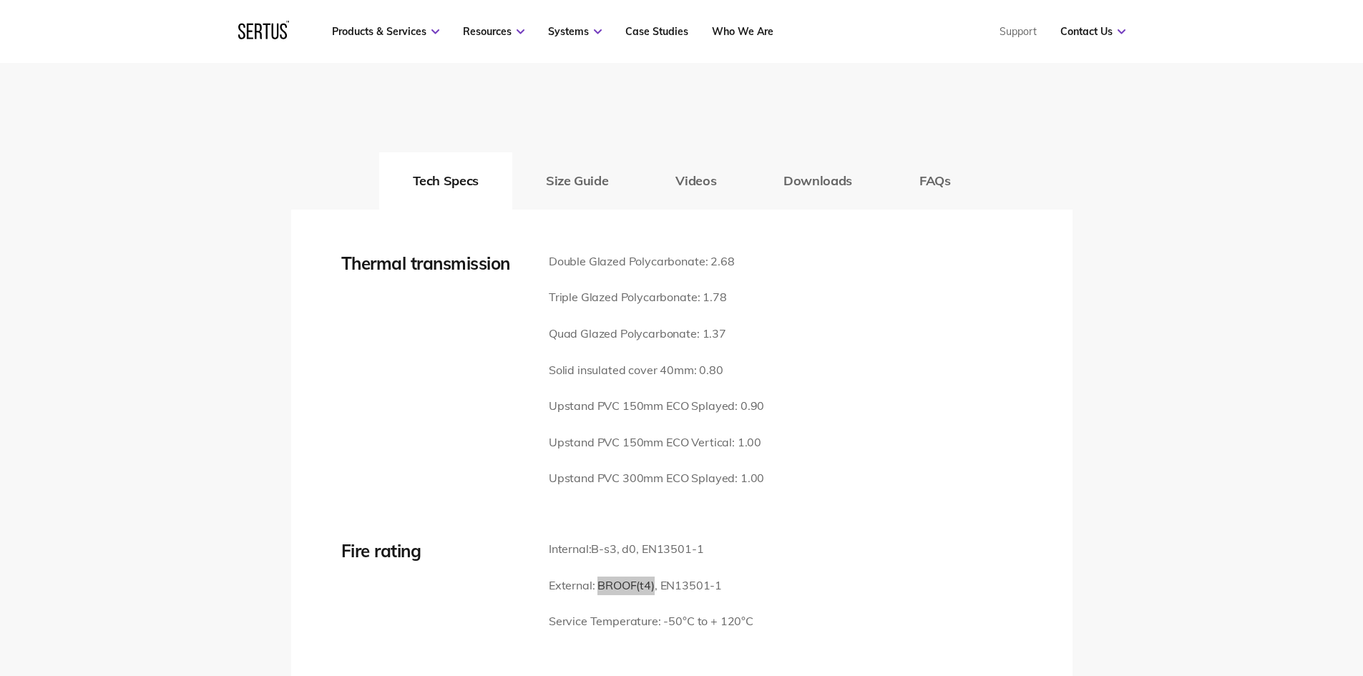  I want to click on p: Service Temperature: -50°C to + 120°C, so click(651, 622).